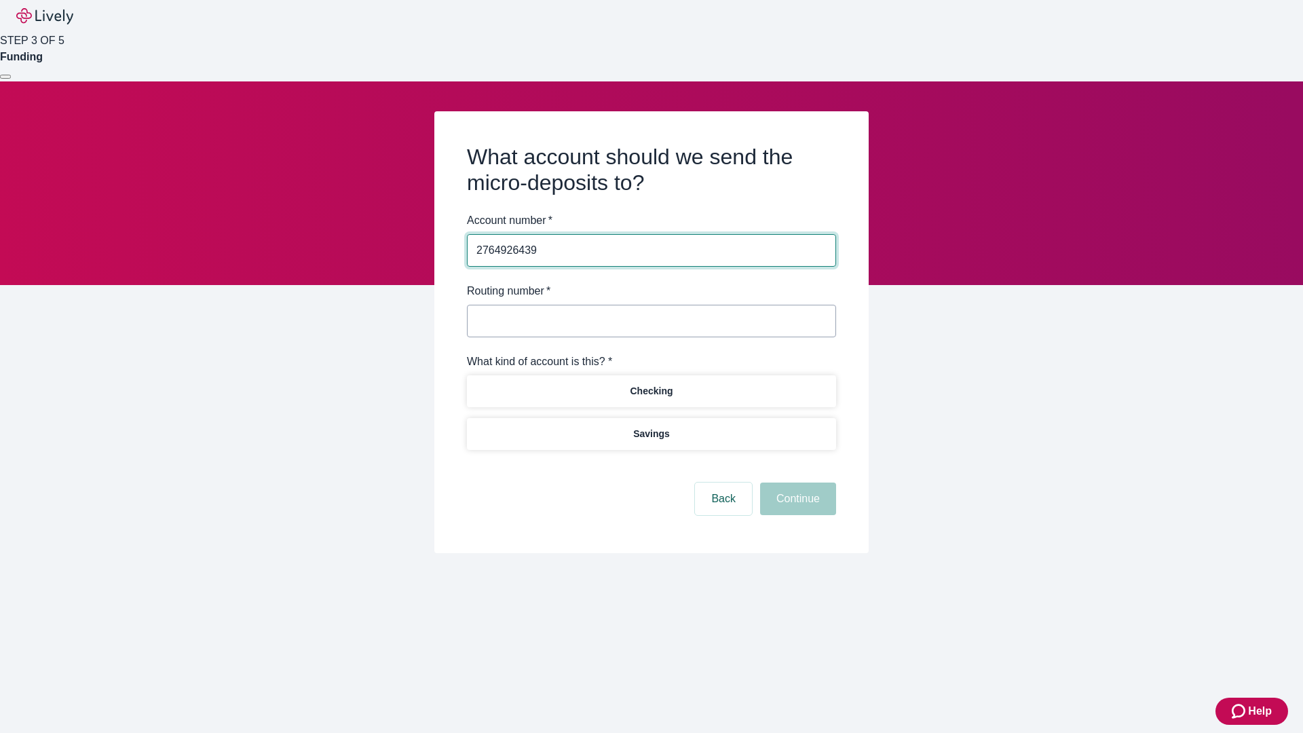 The width and height of the screenshot is (1303, 733). What do you see at coordinates (1252, 711) in the screenshot?
I see `button: Zendesk support iconHelp` at bounding box center [1252, 711].